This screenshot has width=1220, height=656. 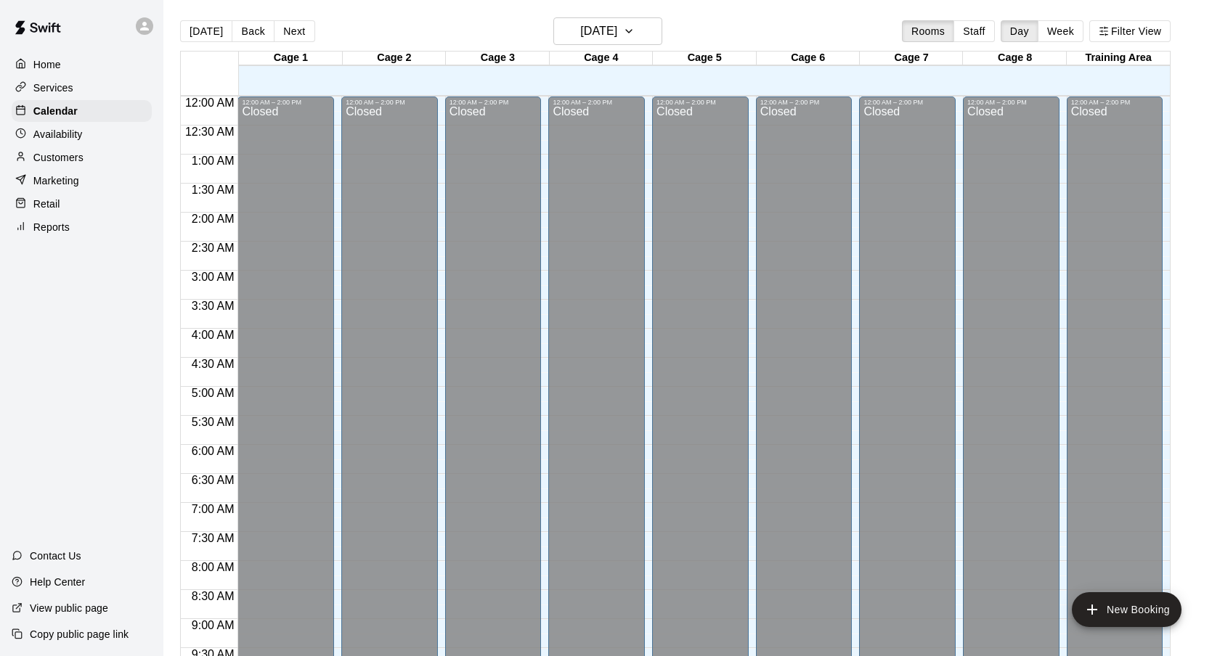 I want to click on div: Marketing, so click(x=81, y=181).